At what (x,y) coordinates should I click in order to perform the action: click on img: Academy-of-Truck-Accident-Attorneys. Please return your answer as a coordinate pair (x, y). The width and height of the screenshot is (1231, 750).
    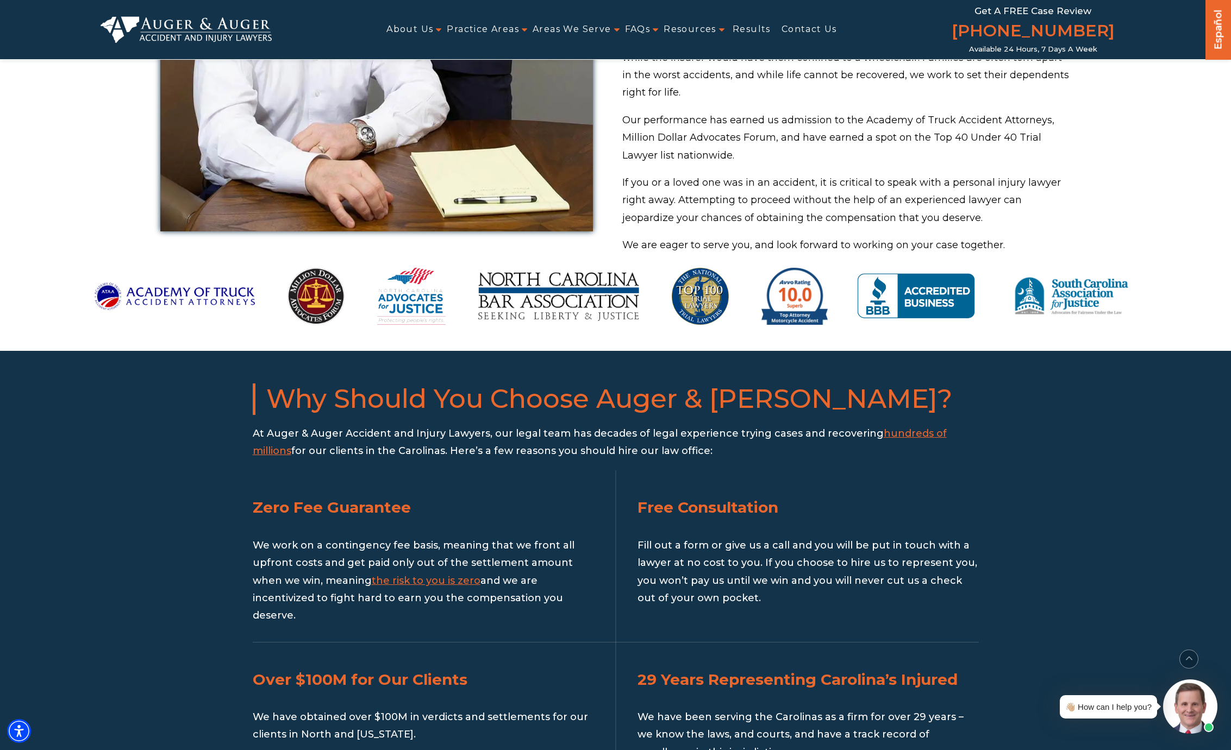
    Looking at the image, I should click on (174, 297).